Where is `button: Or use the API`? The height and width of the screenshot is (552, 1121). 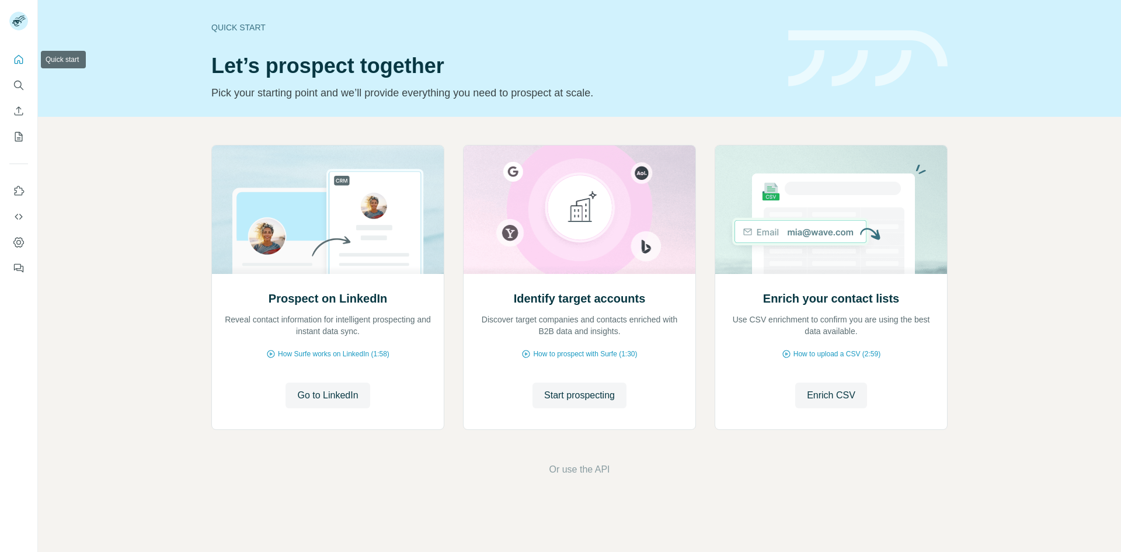
button: Or use the API is located at coordinates (579, 469).